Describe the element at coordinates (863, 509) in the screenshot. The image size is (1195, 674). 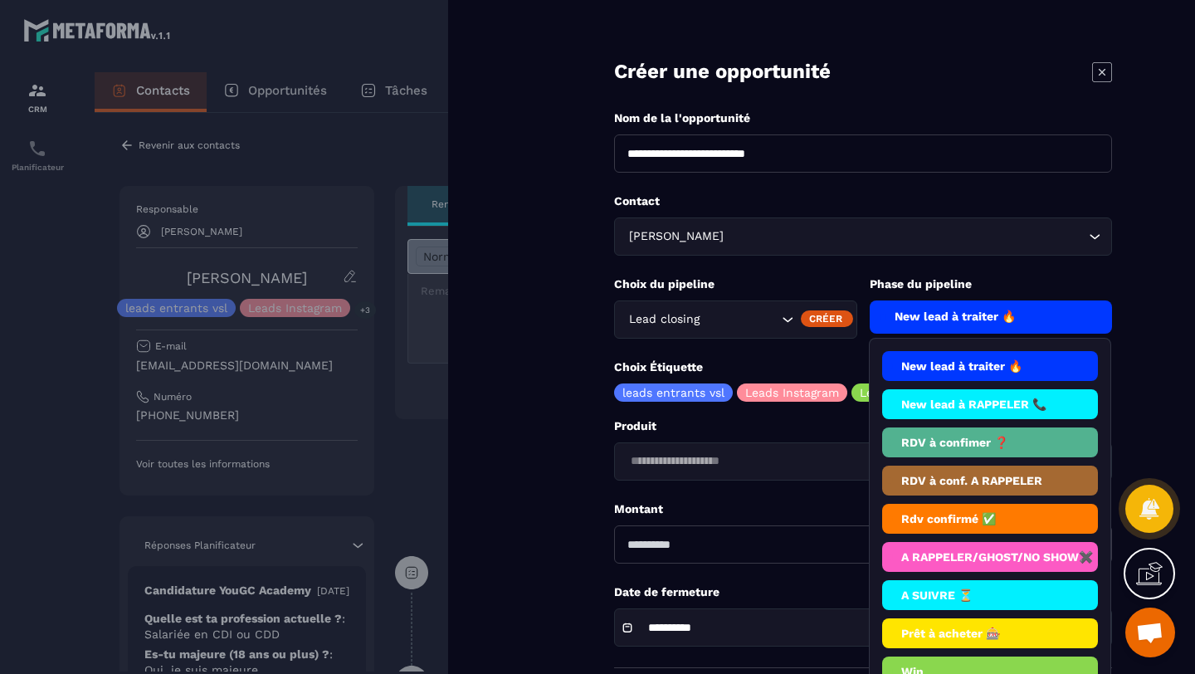
I see `p: Montant` at that location.